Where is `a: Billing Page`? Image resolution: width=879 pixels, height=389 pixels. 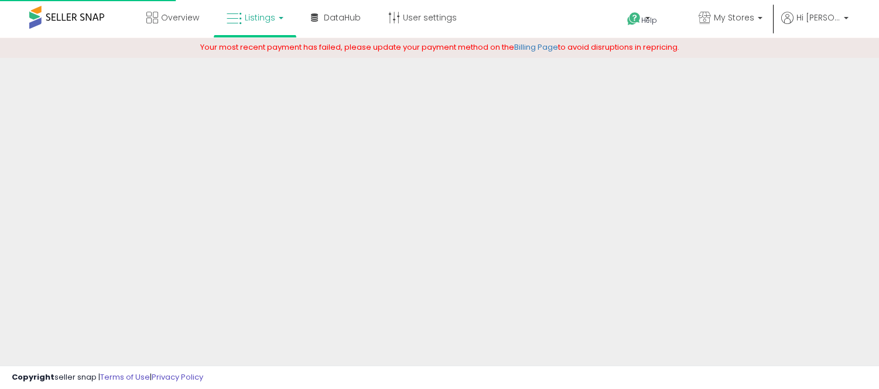
a: Billing Page is located at coordinates (536, 47).